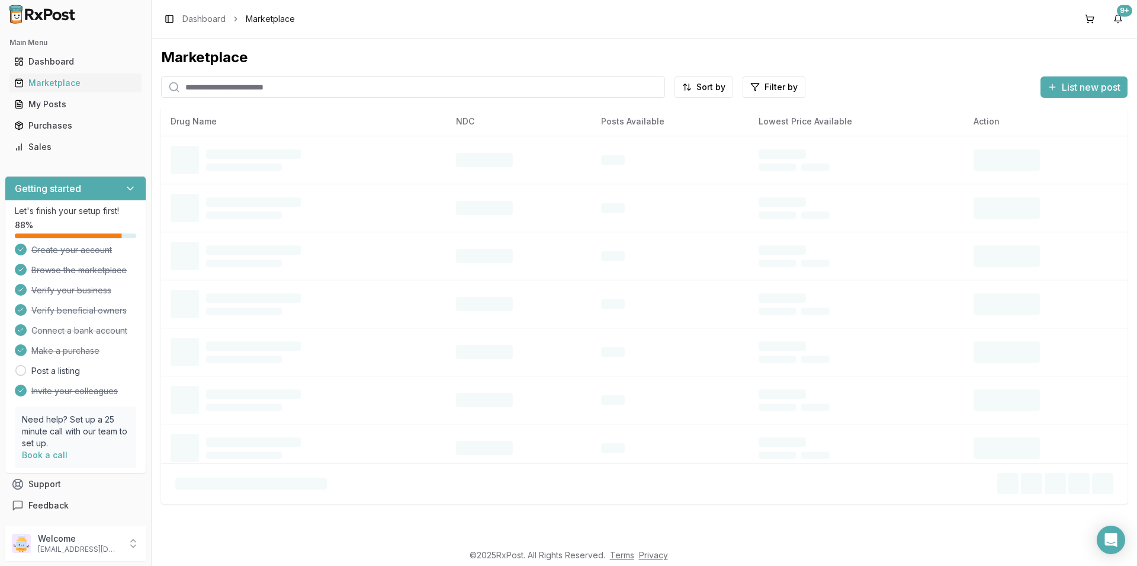 The width and height of the screenshot is (1137, 566). Describe the element at coordinates (75, 126) in the screenshot. I see `a: Purchases` at that location.